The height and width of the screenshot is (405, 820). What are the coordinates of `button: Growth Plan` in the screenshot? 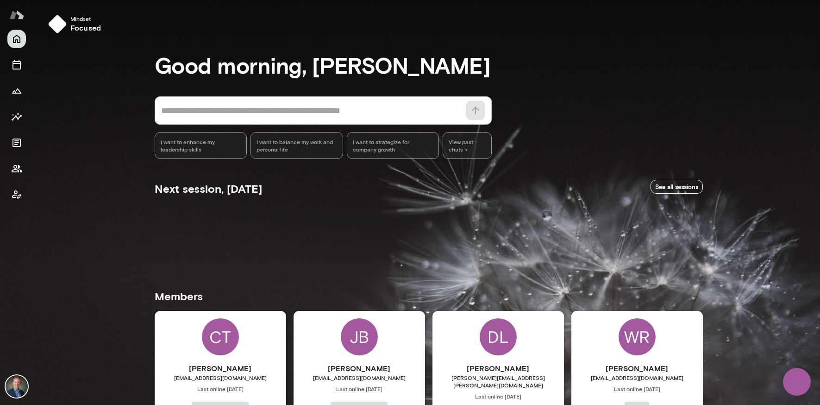 It's located at (17, 91).